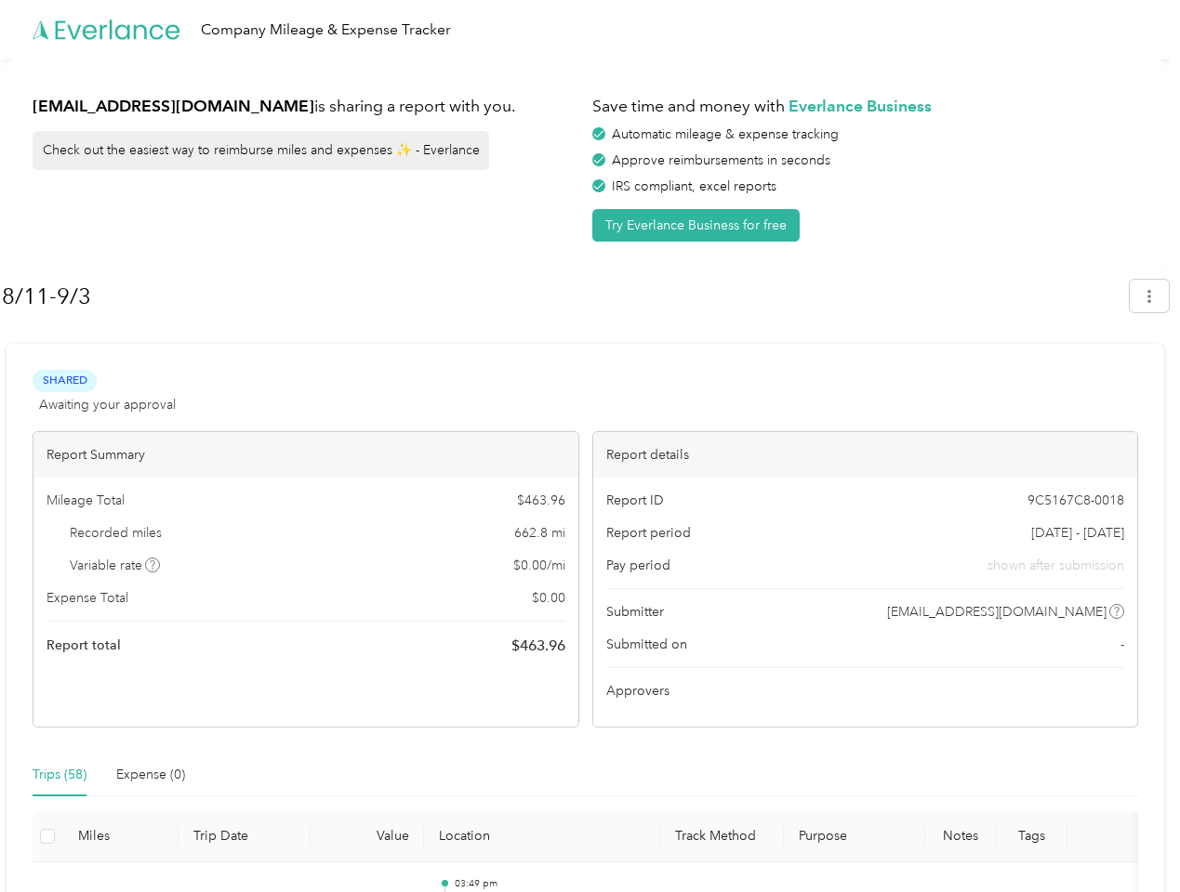 The height and width of the screenshot is (892, 1180). Describe the element at coordinates (115, 565) in the screenshot. I see `span: Variable rate` at that location.